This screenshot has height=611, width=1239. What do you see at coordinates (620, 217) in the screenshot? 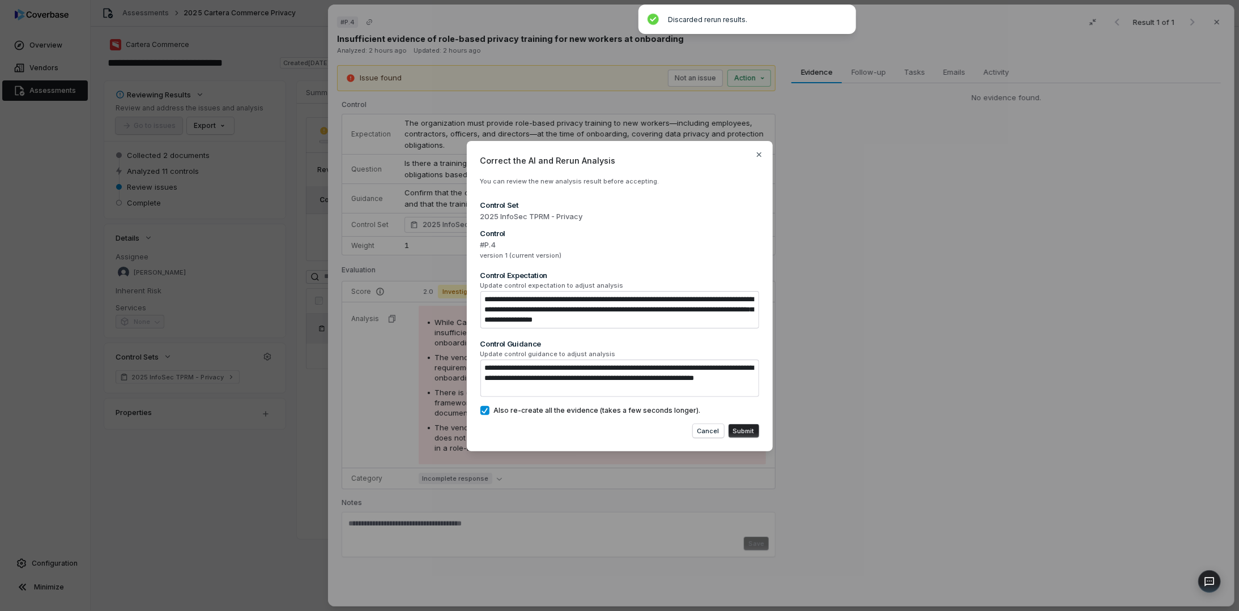
I see `span: 2025 InfoSec TPRM - Privacy` at bounding box center [620, 217].